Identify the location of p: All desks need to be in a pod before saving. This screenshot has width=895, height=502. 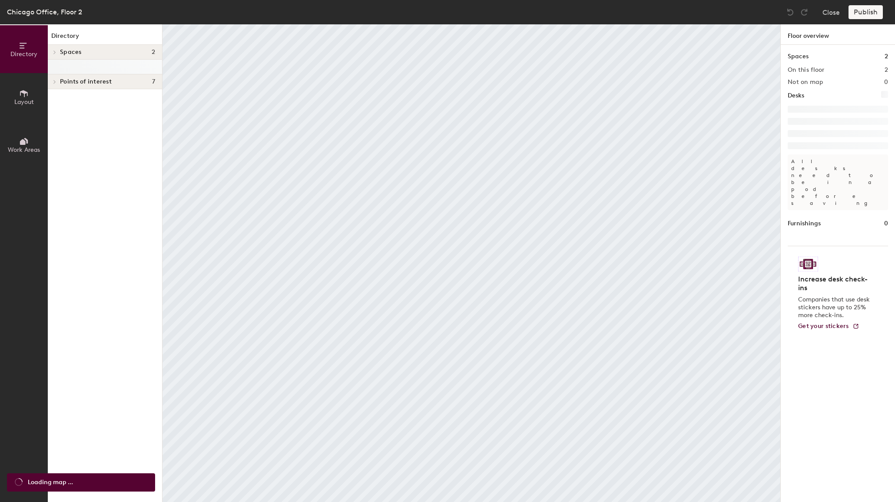
(838, 182).